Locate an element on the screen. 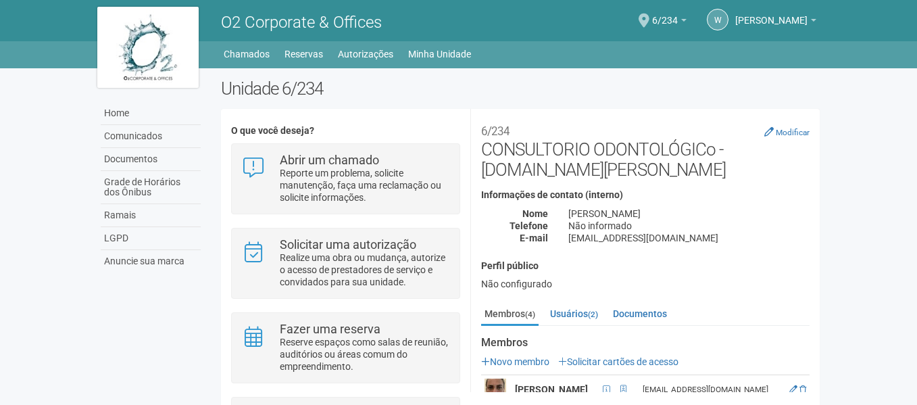 The image size is (917, 405). strong: E-mail is located at coordinates (534, 238).